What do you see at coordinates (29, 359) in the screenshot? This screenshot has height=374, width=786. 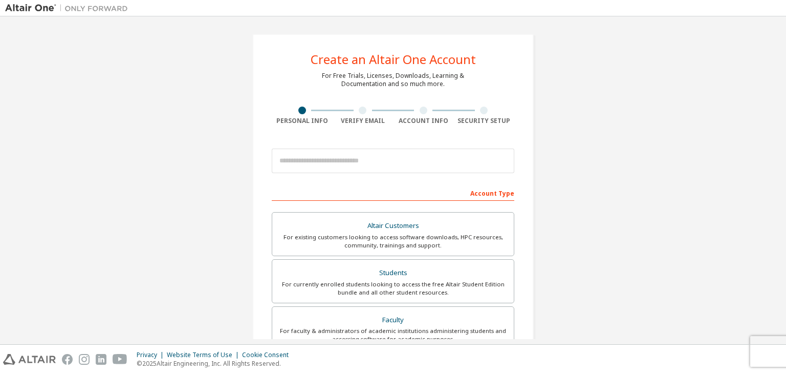 I see `img: altair_logo.svg` at bounding box center [29, 359].